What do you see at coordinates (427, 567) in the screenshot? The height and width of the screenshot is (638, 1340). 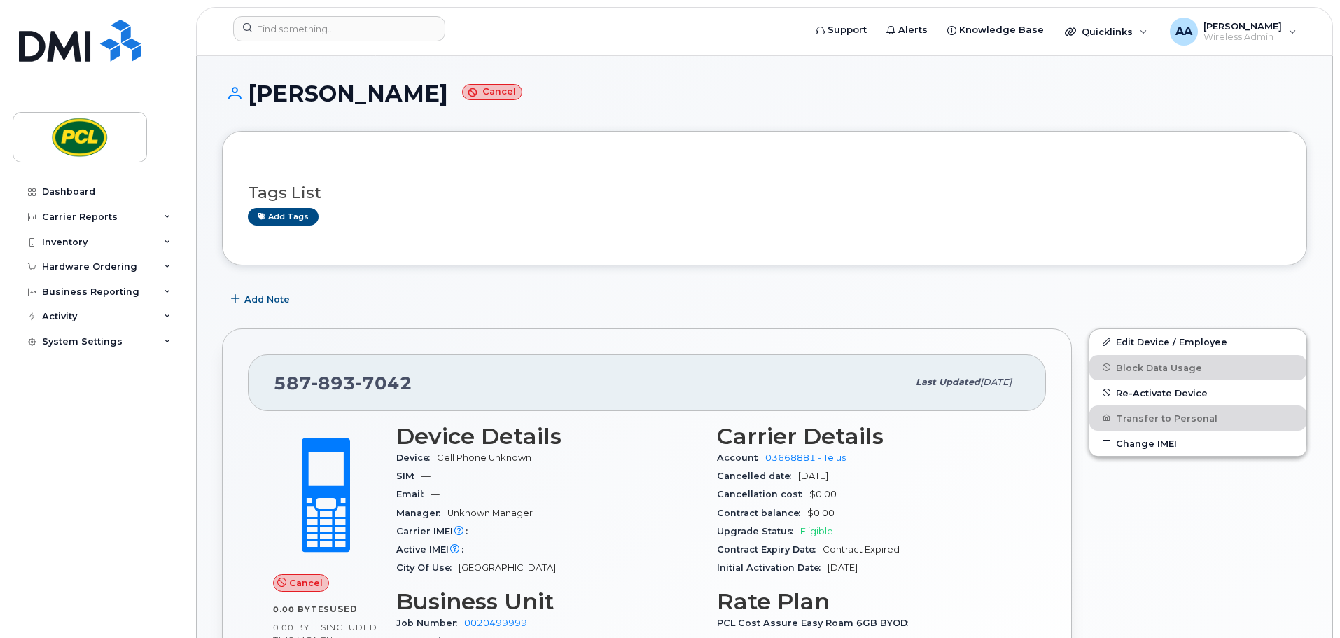 I see `span: City Of Use` at bounding box center [427, 567].